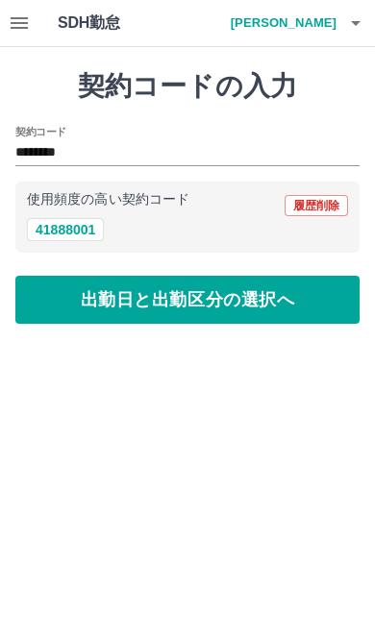  What do you see at coordinates (187, 300) in the screenshot?
I see `button: 出勤日と出勤区分の選択へ` at bounding box center [187, 300].